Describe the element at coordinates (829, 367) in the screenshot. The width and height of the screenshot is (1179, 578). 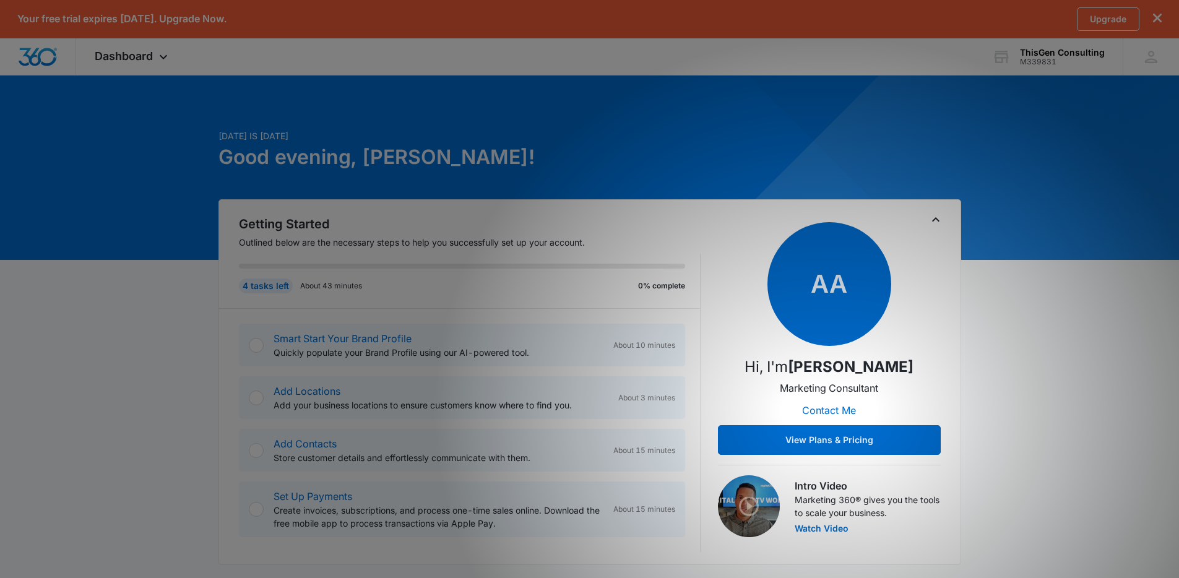
I see `p: Hi, I'm` at that location.